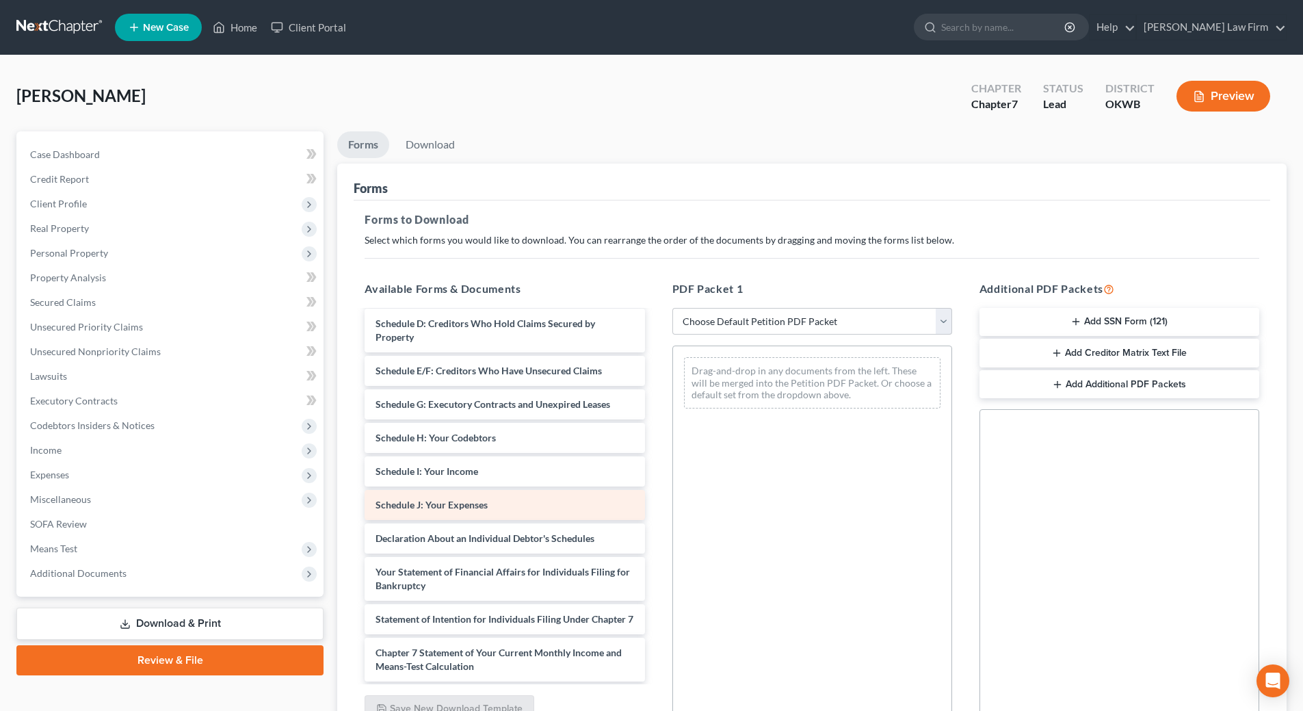 The image size is (1303, 711). I want to click on span: Case Dashboard, so click(65, 154).